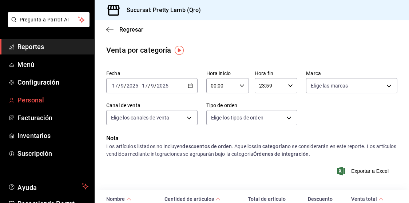 This screenshot has height=203, width=409. What do you see at coordinates (119, 199) in the screenshot?
I see `span: Nombre` at bounding box center [119, 199].